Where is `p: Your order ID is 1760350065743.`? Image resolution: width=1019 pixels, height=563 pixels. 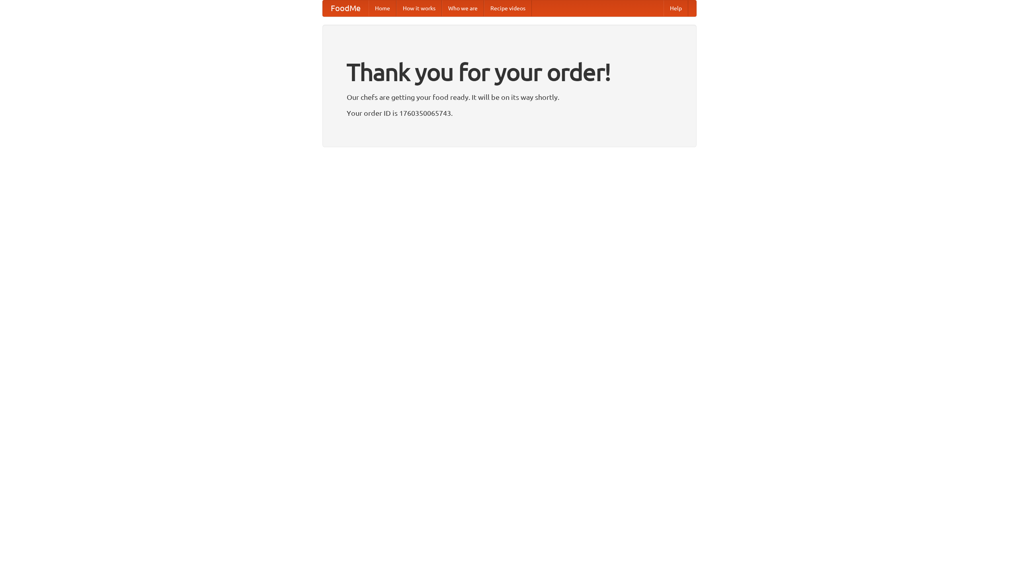
p: Your order ID is 1760350065743. is located at coordinates (509, 113).